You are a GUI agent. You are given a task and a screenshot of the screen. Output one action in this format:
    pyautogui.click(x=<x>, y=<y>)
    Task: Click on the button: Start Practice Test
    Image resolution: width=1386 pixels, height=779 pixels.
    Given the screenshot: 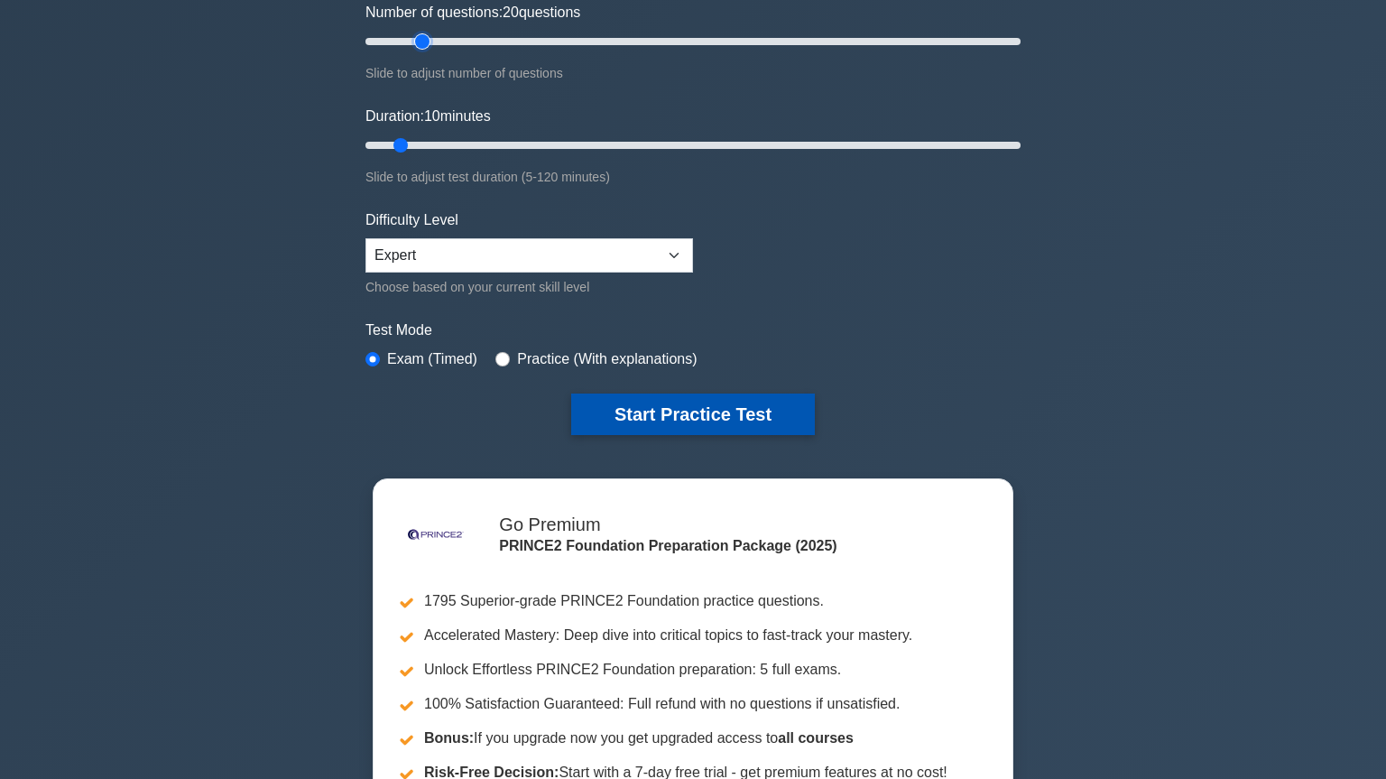 What is the action you would take?
    pyautogui.click(x=693, y=414)
    